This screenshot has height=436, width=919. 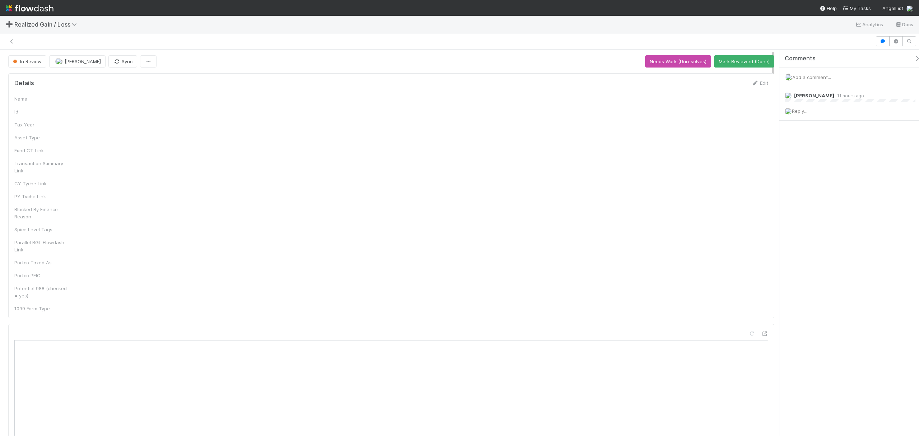 I want to click on div: Spice Level Tags, so click(x=41, y=229).